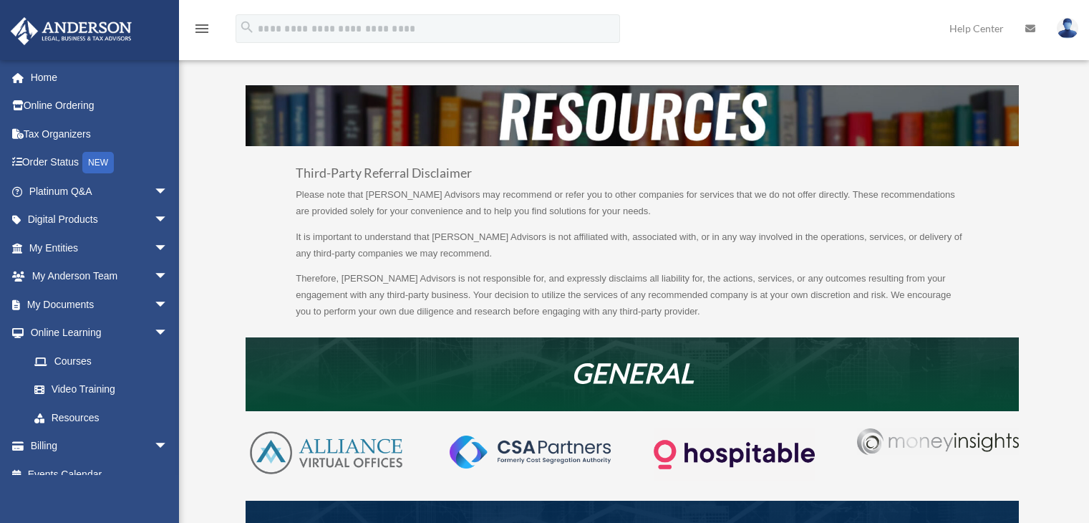  I want to click on a: Resources, so click(101, 418).